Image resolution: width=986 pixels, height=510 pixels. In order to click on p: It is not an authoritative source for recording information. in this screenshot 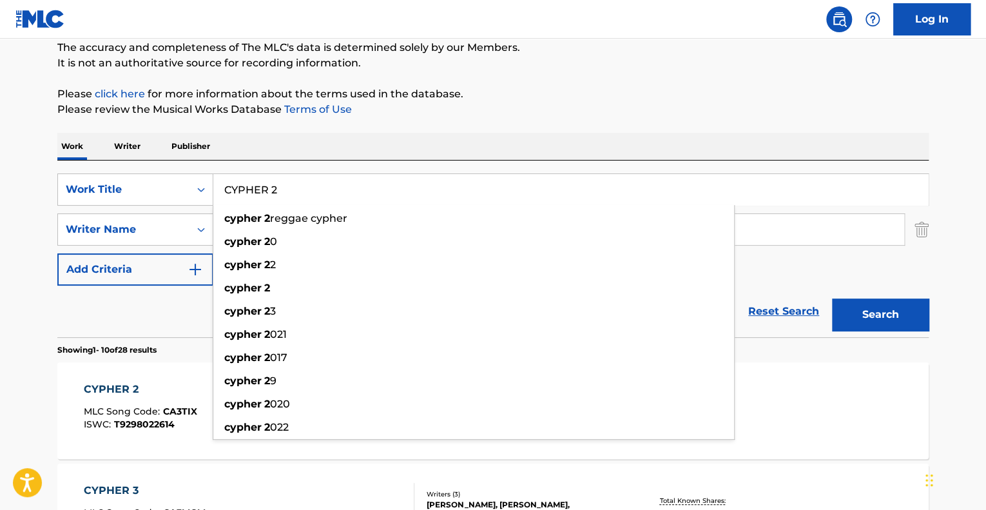, I will do `click(493, 63)`.